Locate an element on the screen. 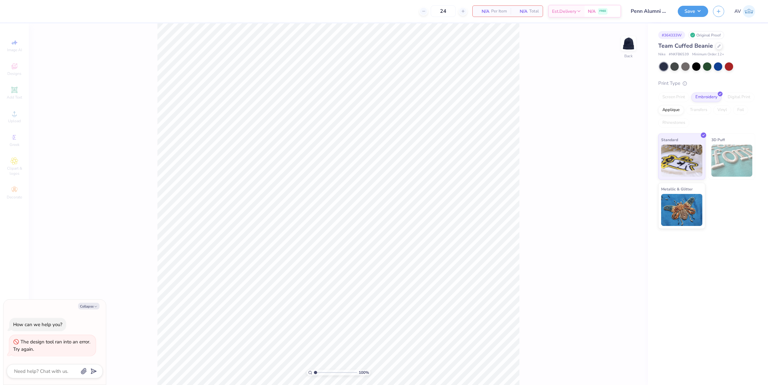  span: AV is located at coordinates (738, 11).